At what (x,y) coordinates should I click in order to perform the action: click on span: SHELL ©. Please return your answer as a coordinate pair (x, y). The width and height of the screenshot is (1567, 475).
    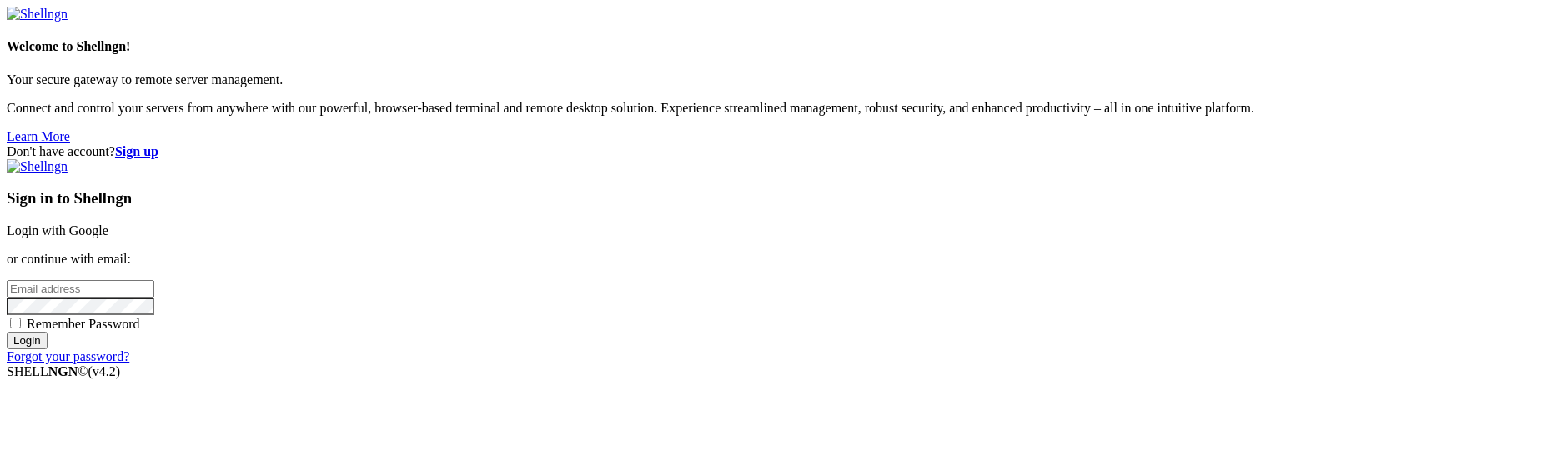
    Looking at the image, I should click on (63, 371).